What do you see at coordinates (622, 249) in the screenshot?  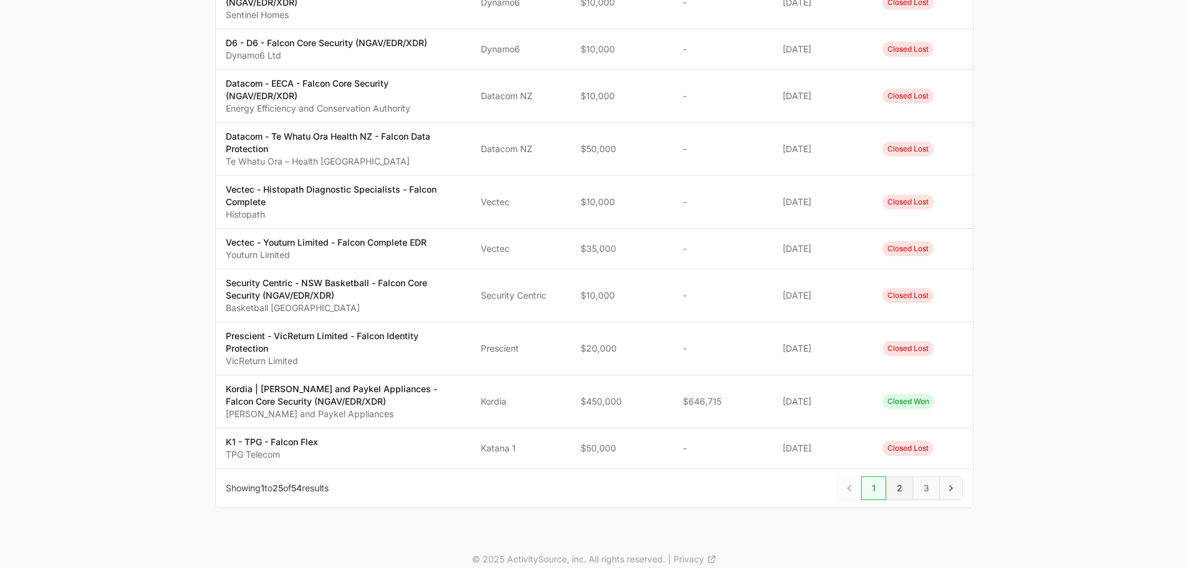 I see `span: $35,000` at bounding box center [622, 249].